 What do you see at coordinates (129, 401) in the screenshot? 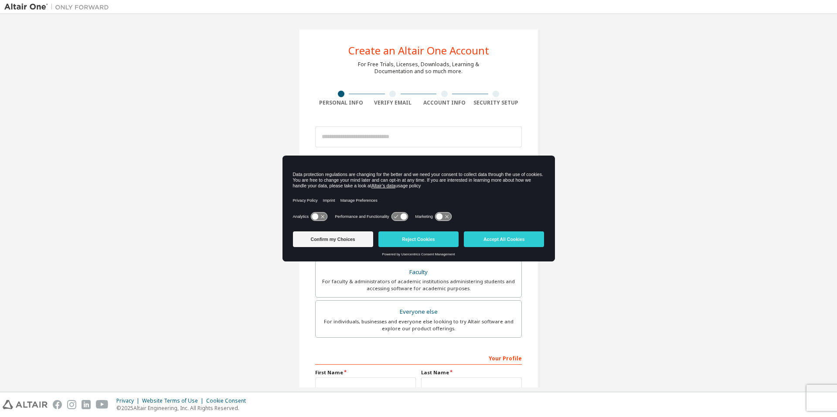
I see `div: Privacy` at bounding box center [129, 401].